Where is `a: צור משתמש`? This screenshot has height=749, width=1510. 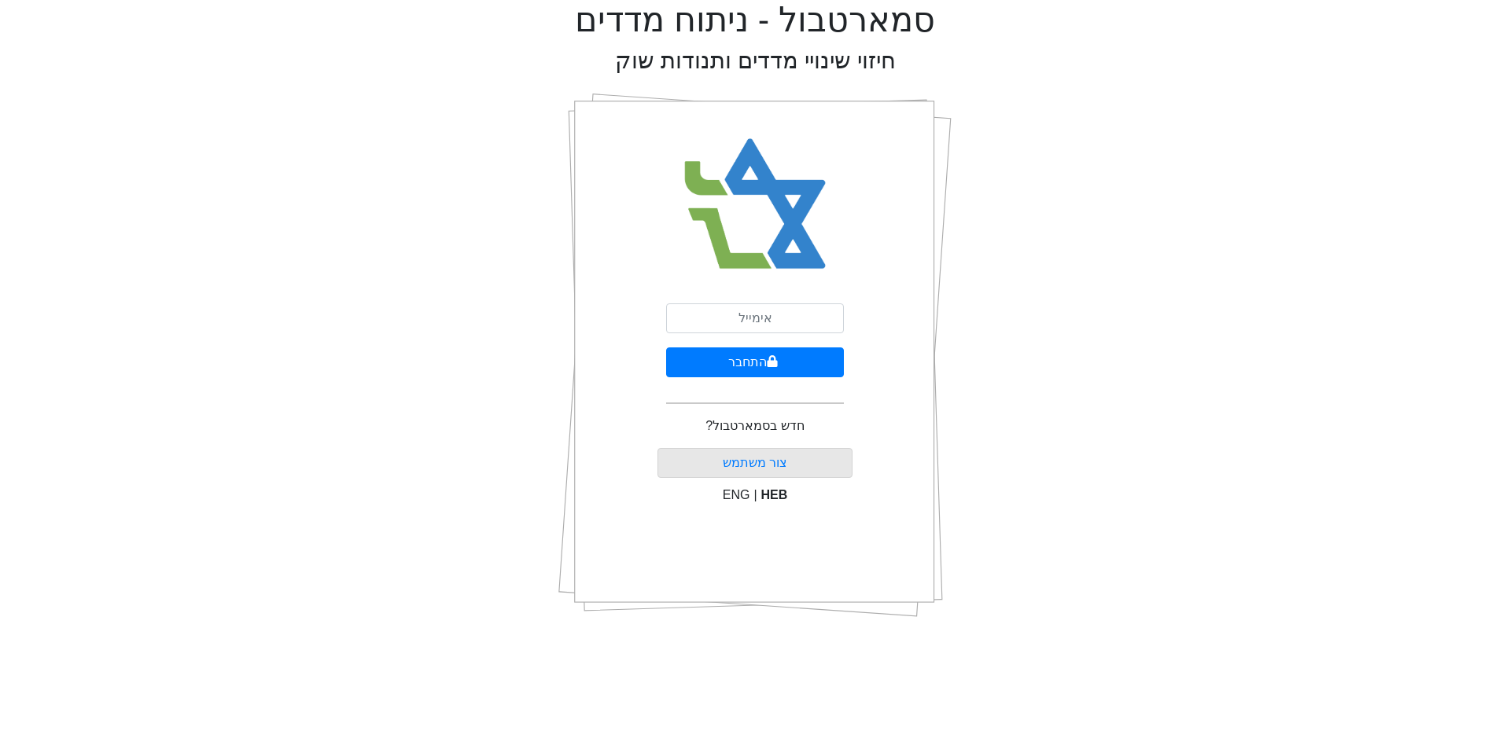
a: צור משתמש is located at coordinates (755, 462).